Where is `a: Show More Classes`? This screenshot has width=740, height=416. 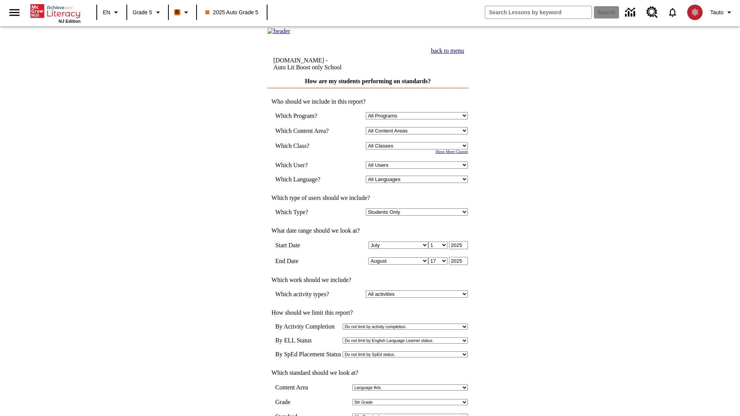
a: Show More Classes is located at coordinates (452, 151).